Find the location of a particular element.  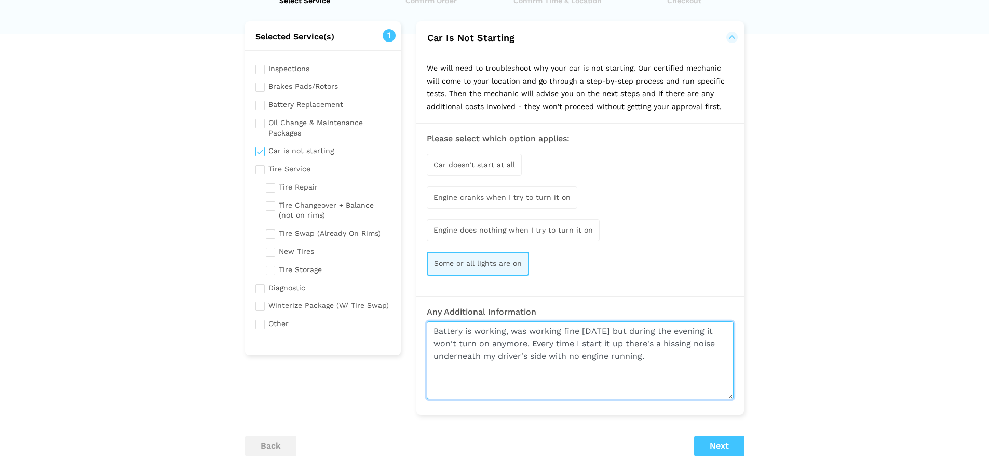

button: Car Is Not Starting is located at coordinates (580, 38).